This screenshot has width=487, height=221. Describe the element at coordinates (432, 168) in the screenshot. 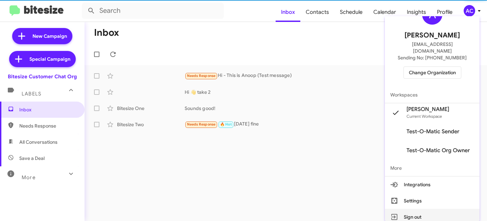

I see `span: More` at that location.